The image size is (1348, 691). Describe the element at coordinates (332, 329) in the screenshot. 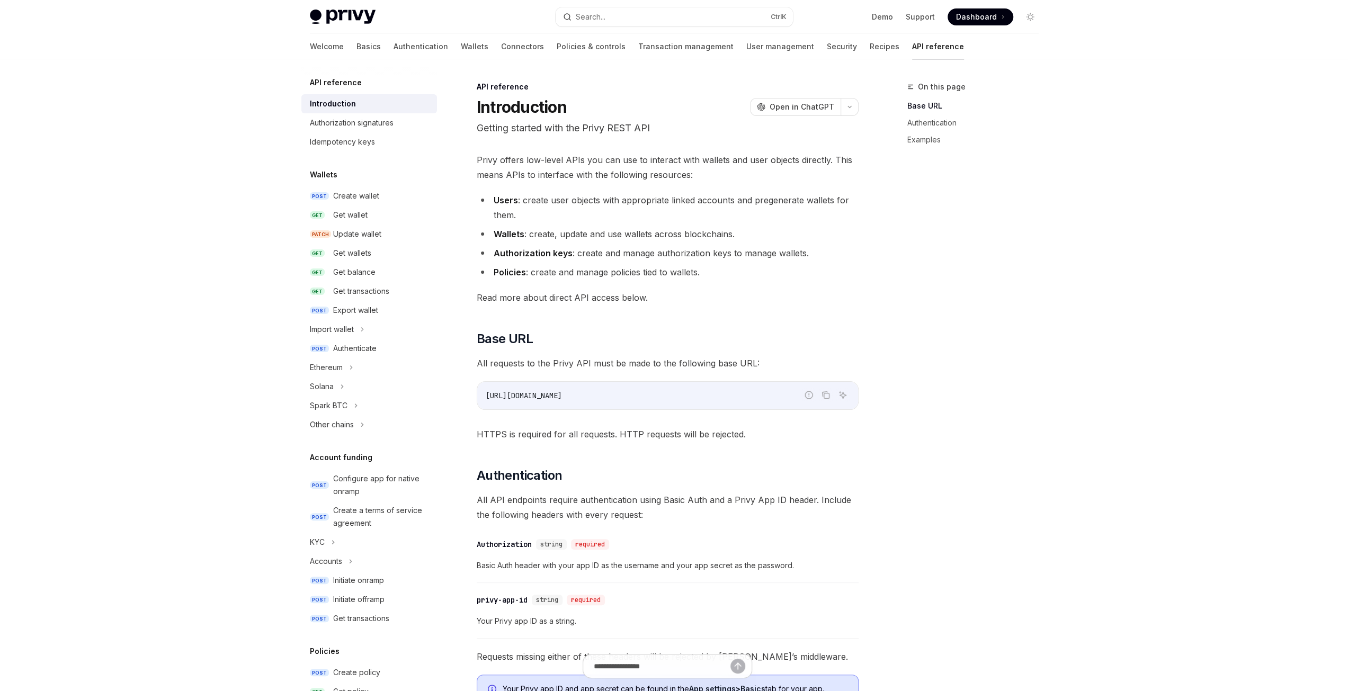

I see `div: Import wallet` at that location.